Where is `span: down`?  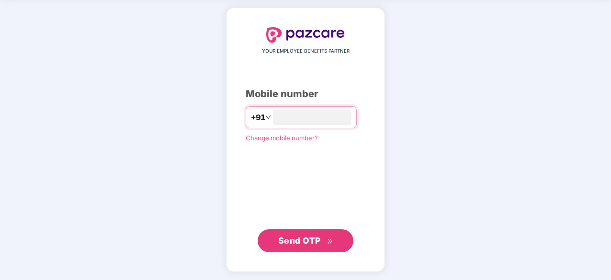
span: down is located at coordinates (268, 117).